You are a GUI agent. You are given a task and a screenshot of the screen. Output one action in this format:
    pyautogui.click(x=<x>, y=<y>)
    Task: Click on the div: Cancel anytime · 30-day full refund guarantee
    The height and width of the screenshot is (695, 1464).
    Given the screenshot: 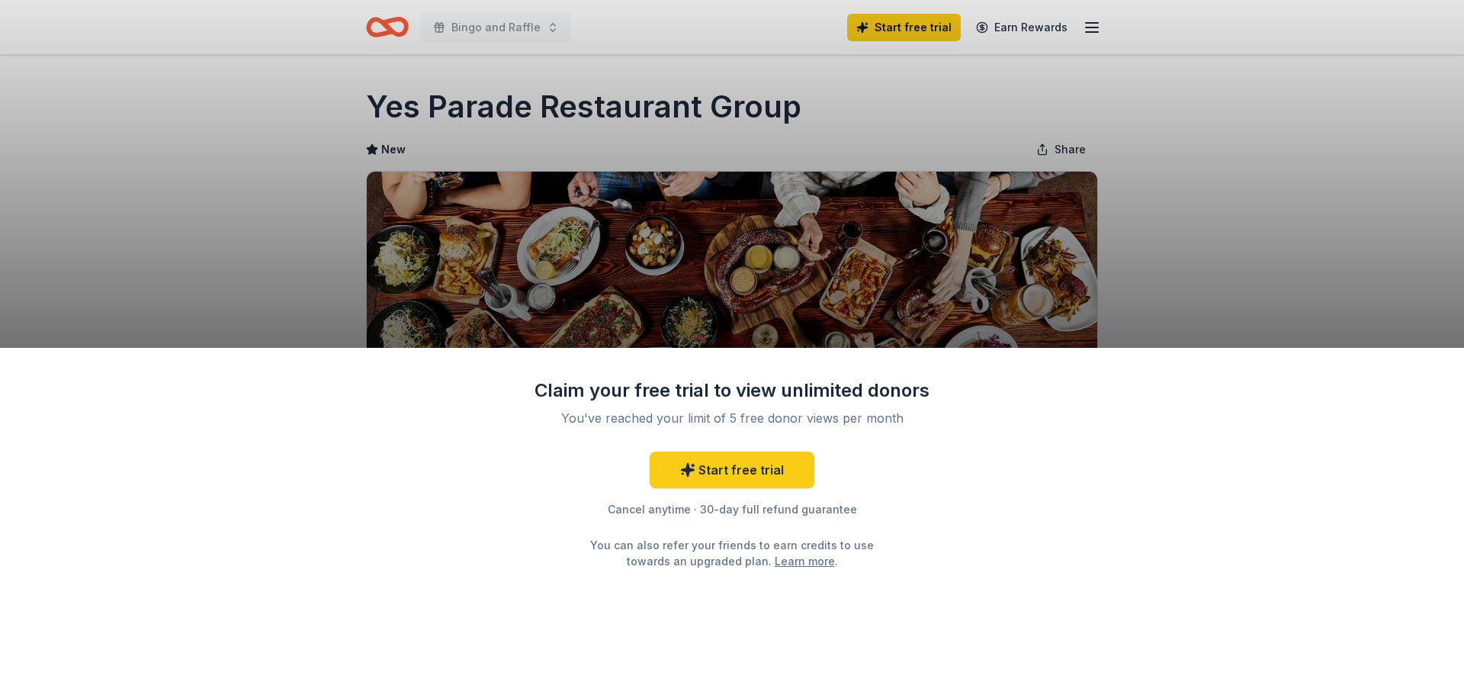 What is the action you would take?
    pyautogui.click(x=732, y=509)
    